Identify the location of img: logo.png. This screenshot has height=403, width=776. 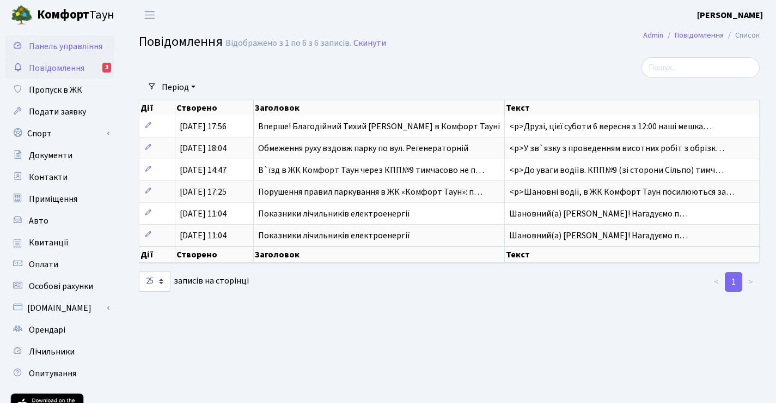
(22, 15).